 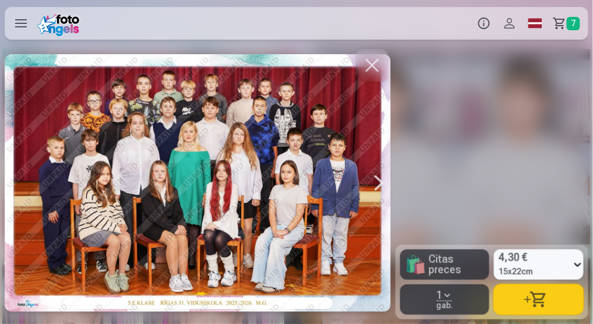 I want to click on span: Citas preces, so click(x=456, y=264).